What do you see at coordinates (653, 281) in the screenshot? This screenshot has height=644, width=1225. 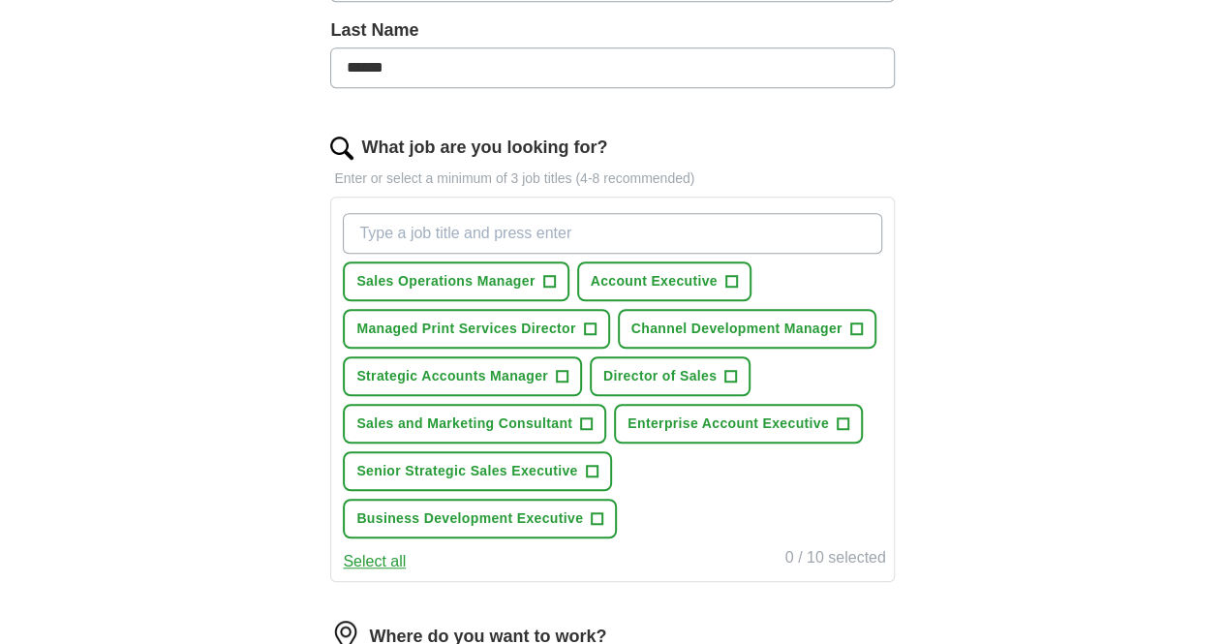 I see `span: Account Executive` at bounding box center [653, 281].